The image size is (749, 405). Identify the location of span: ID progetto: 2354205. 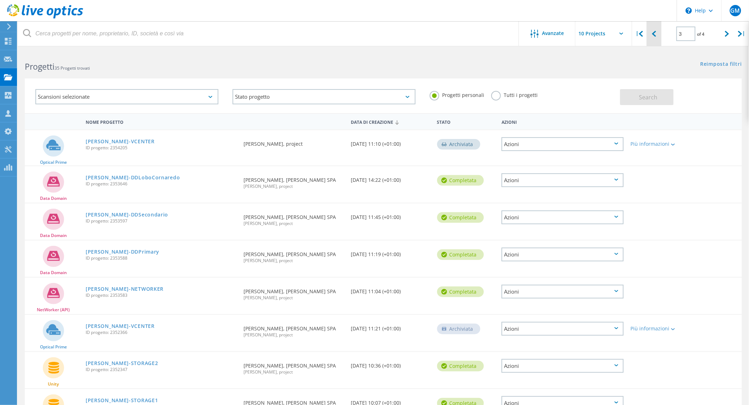
(161, 148).